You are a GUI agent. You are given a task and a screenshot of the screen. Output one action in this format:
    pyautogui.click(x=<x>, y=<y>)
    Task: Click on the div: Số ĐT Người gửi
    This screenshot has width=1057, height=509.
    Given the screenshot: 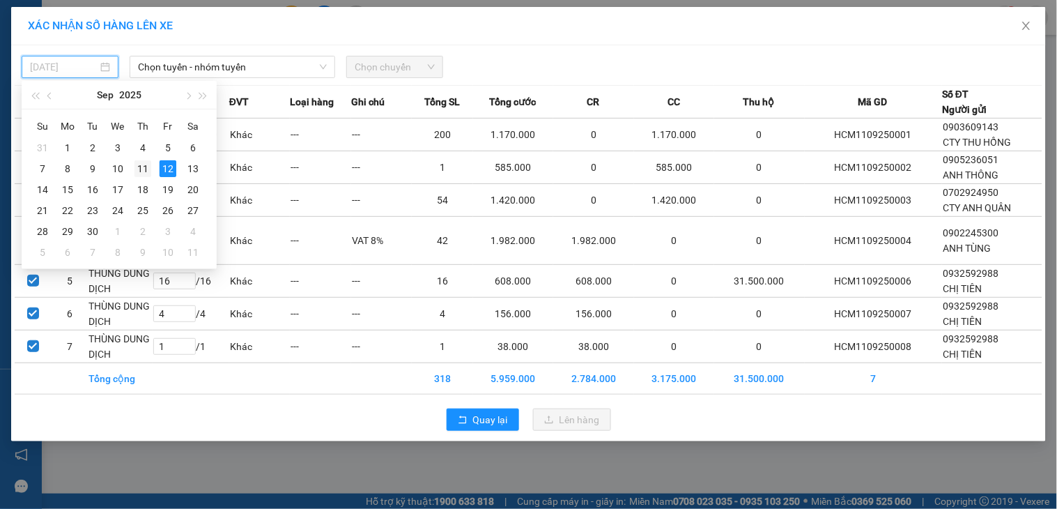 What is the action you would take?
    pyautogui.click(x=965, y=102)
    